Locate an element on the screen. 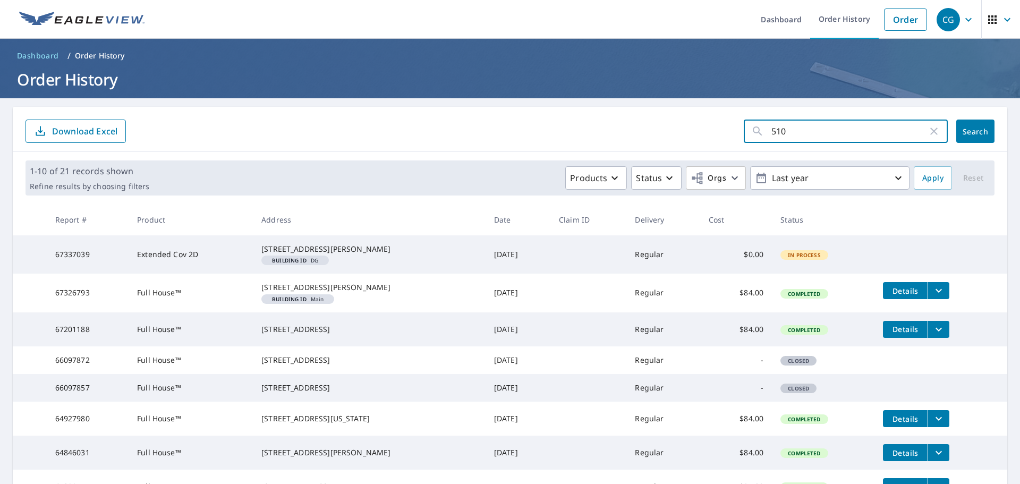 Image resolution: width=1020 pixels, height=484 pixels. th: Delivery is located at coordinates (663, 219).